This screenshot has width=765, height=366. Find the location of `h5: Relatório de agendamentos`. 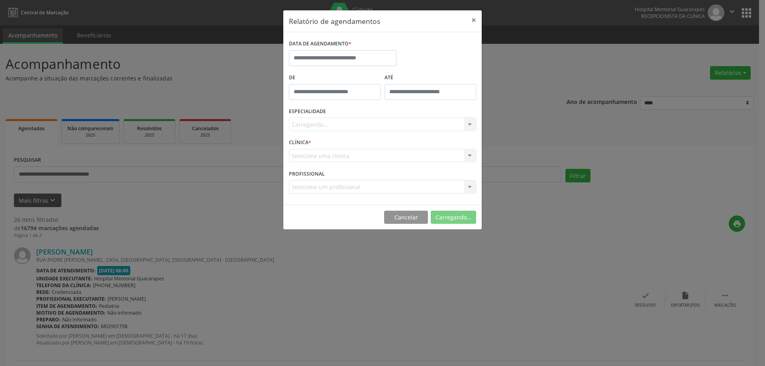

h5: Relatório de agendamentos is located at coordinates (334, 21).